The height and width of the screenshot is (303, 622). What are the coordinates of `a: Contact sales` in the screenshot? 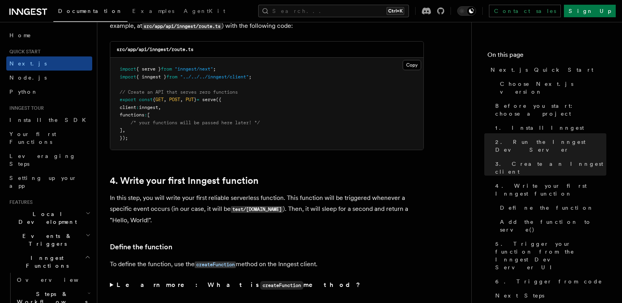 It's located at (525, 11).